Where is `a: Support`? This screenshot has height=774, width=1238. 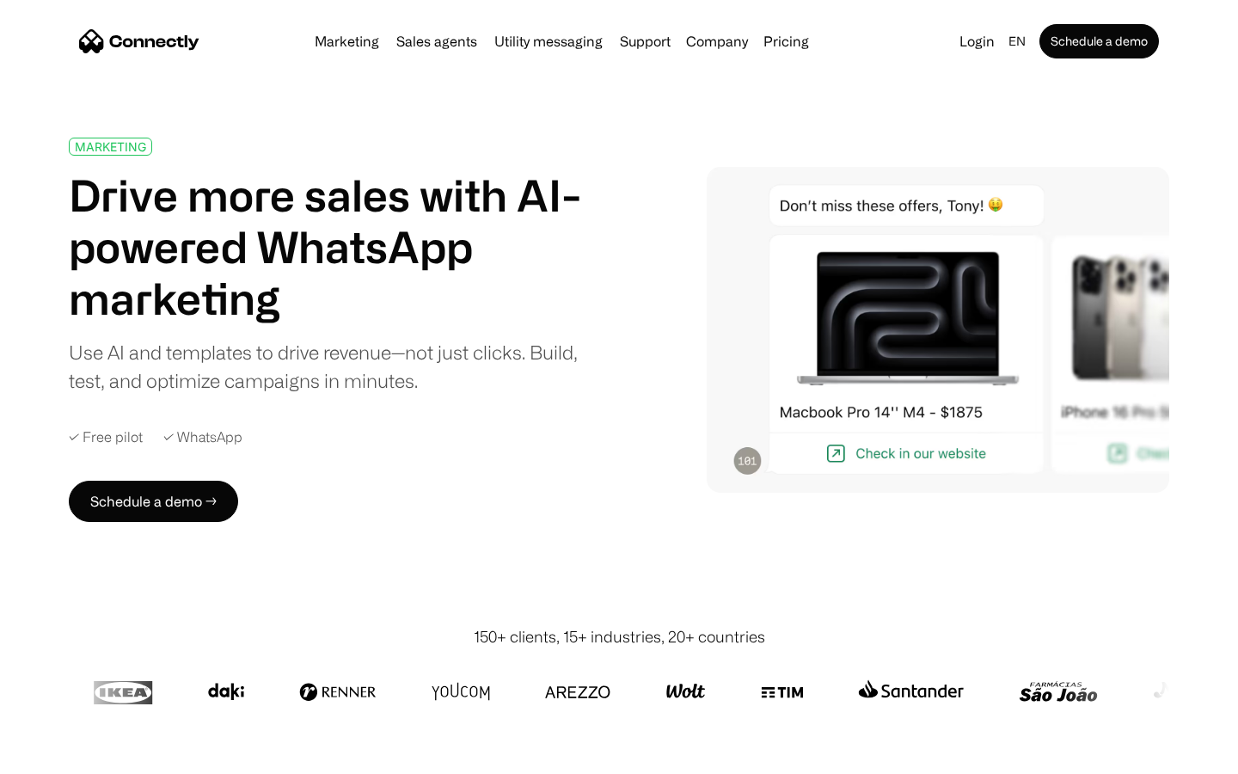
a: Support is located at coordinates (645, 41).